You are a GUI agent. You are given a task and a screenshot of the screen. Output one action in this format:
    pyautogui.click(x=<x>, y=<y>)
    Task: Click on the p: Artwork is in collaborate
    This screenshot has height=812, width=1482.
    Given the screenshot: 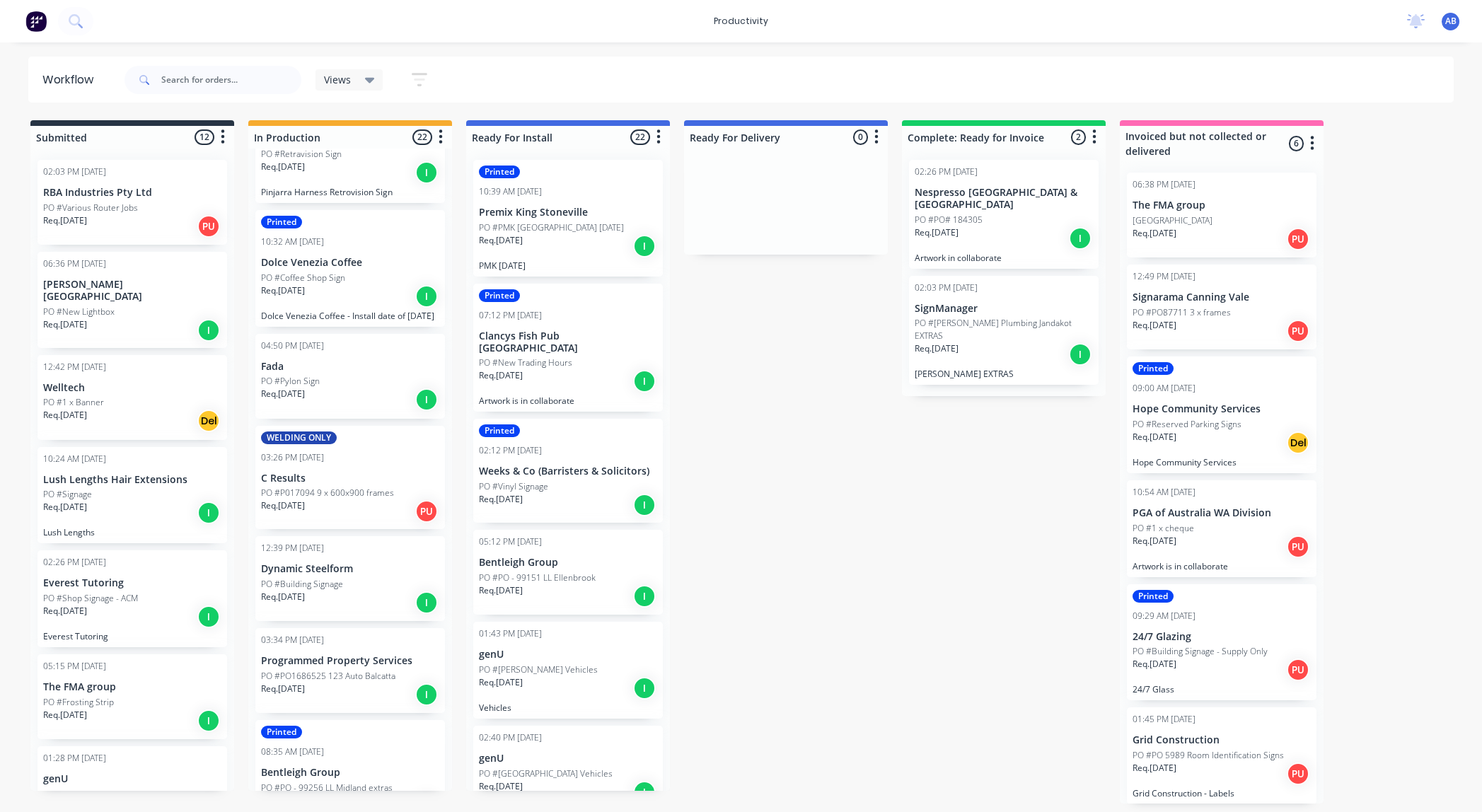 What is the action you would take?
    pyautogui.click(x=1222, y=565)
    